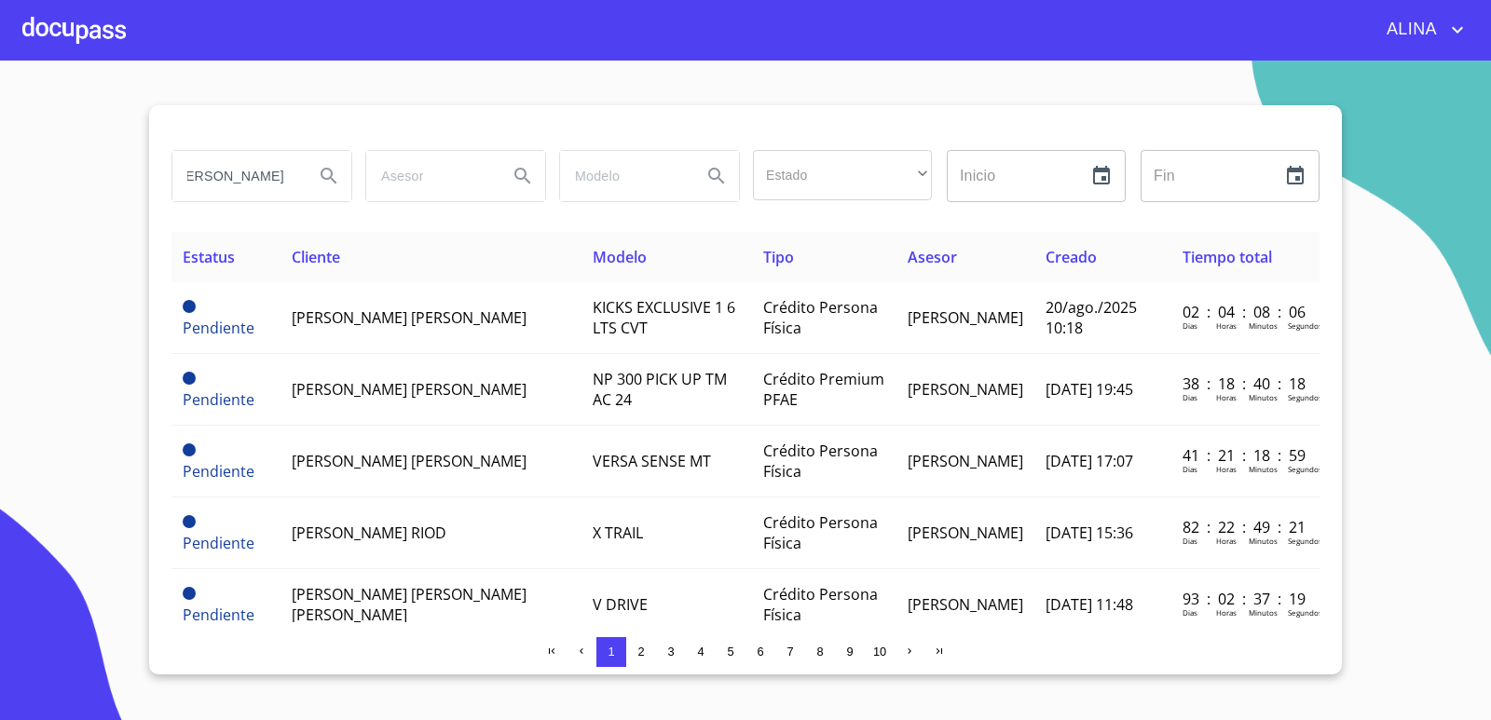 The image size is (1491, 720). What do you see at coordinates (640, 651) in the screenshot?
I see `span: 2` at bounding box center [640, 651].